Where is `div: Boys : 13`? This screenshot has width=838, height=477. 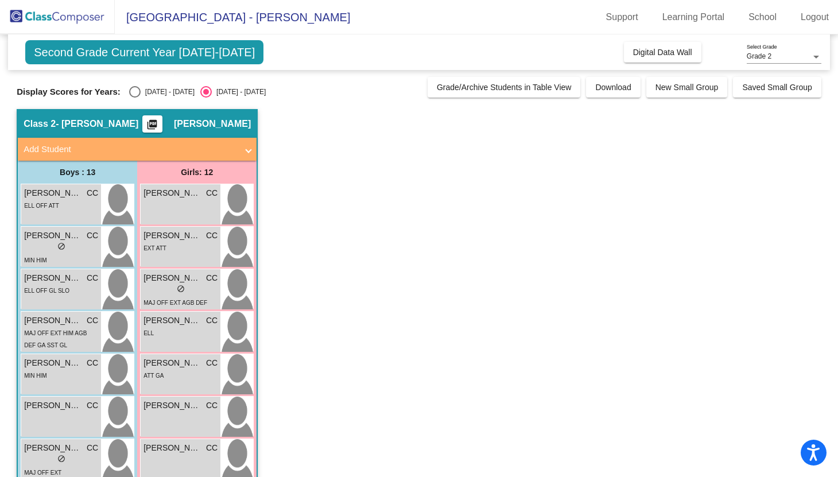
div: Boys : 13 is located at coordinates (77, 172).